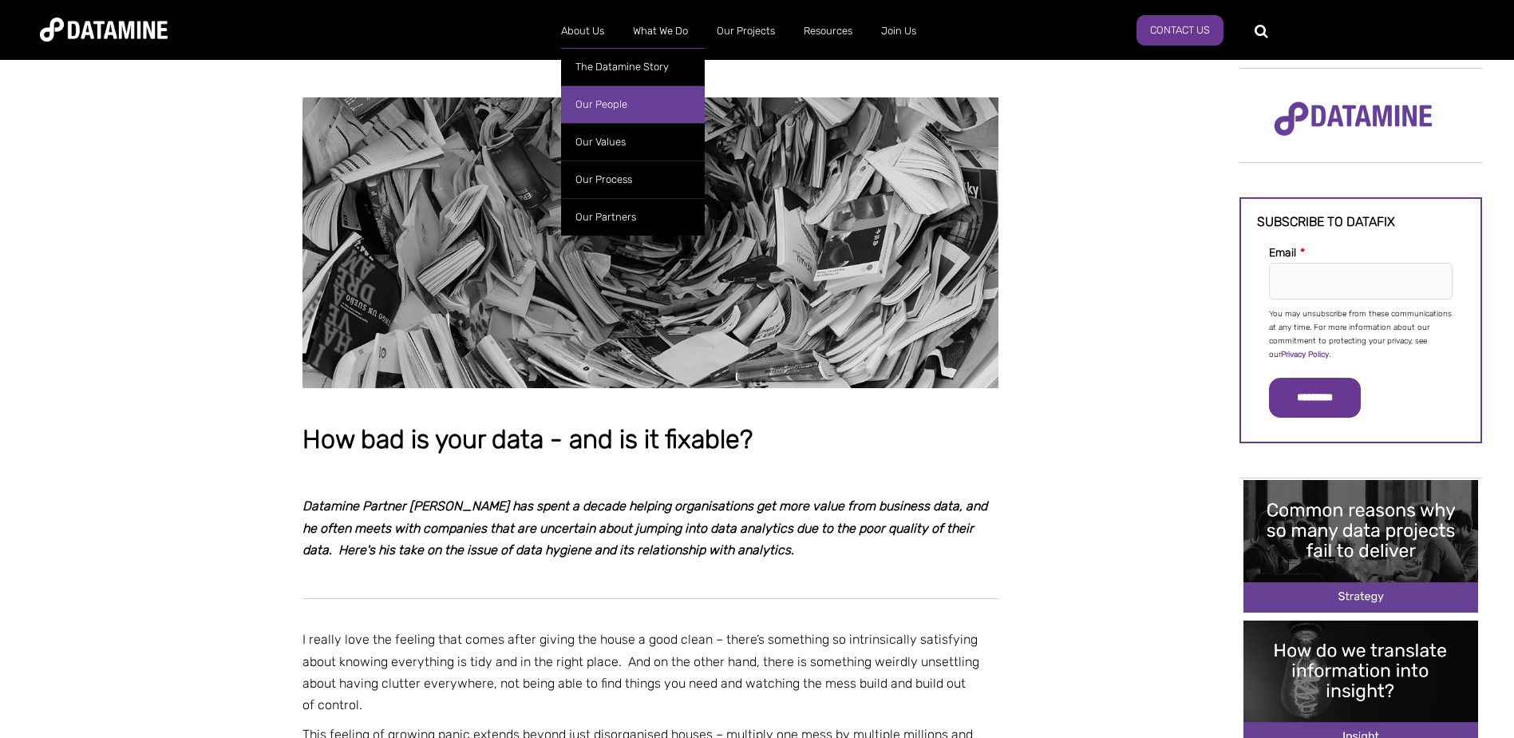 The image size is (1514, 738). Describe the element at coordinates (1180, 30) in the screenshot. I see `a: Contact Us` at that location.